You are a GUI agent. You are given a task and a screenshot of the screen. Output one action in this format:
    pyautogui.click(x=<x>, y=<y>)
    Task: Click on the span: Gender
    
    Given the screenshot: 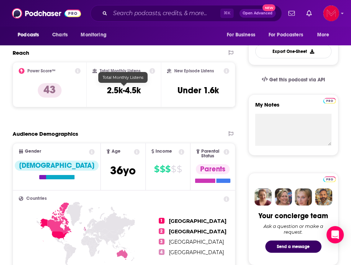 What is the action you would take?
    pyautogui.click(x=33, y=151)
    